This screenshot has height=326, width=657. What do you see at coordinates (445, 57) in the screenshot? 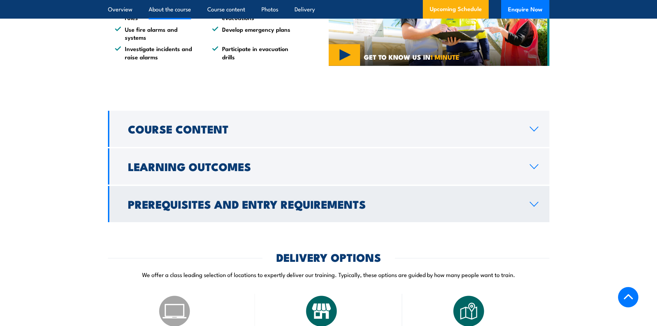
I see `strong: 1 MINUTE` at bounding box center [445, 57].